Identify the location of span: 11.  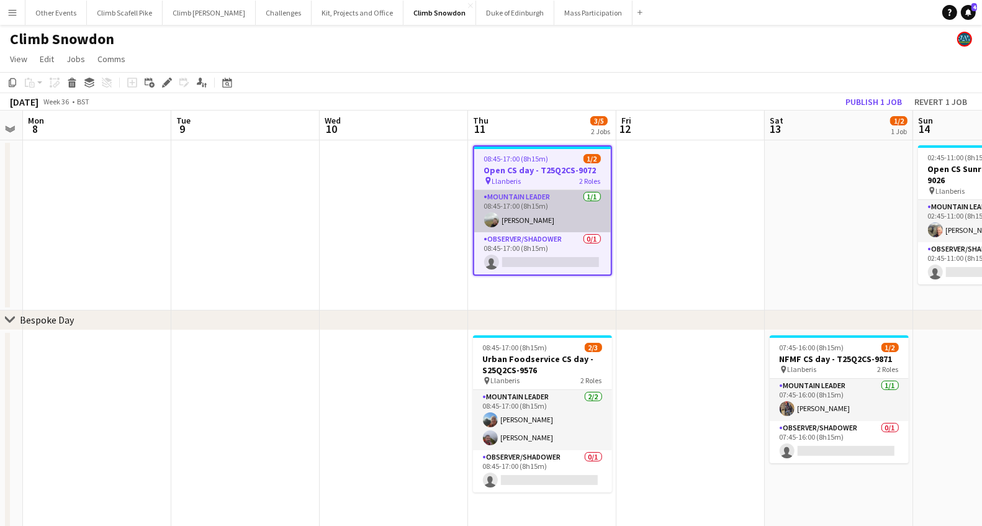
(480, 129).